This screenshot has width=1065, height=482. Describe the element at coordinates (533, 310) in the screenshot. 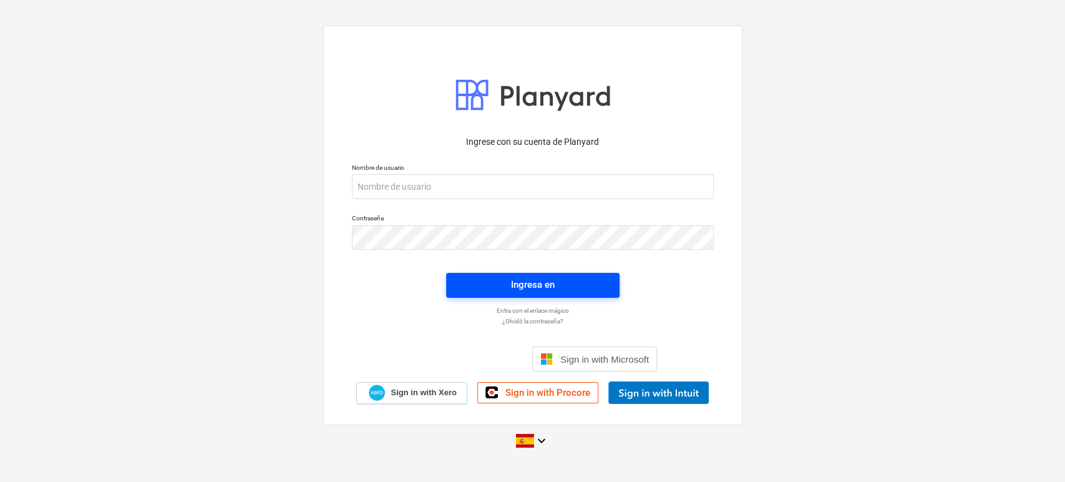

I see `a: Entra con el enlace mágico` at that location.